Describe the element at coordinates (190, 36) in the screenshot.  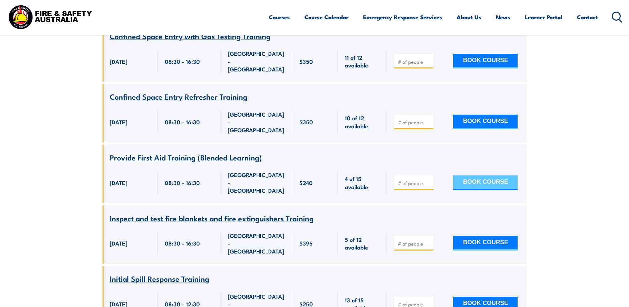
I see `span: Confined Space Entry with Gas Testing Training` at that location.